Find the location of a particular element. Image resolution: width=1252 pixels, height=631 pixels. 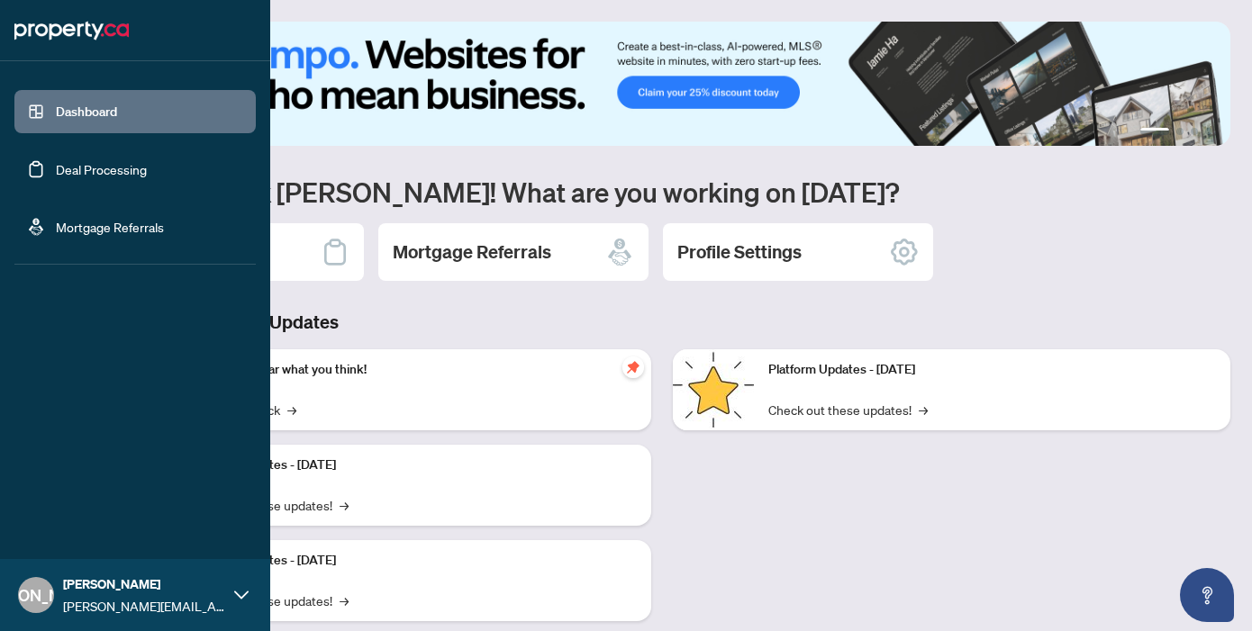

img: logo is located at coordinates (71, 31).